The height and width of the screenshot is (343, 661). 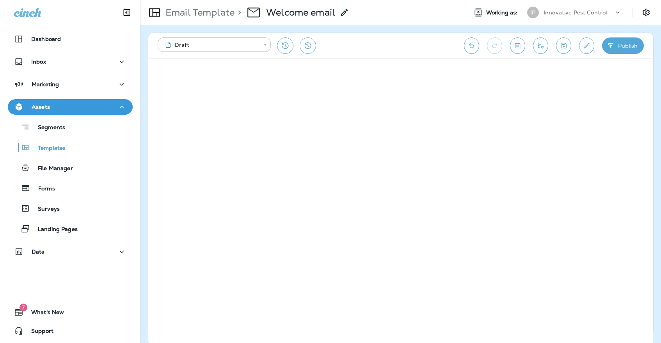 I want to click on p: Email Template, so click(x=198, y=12).